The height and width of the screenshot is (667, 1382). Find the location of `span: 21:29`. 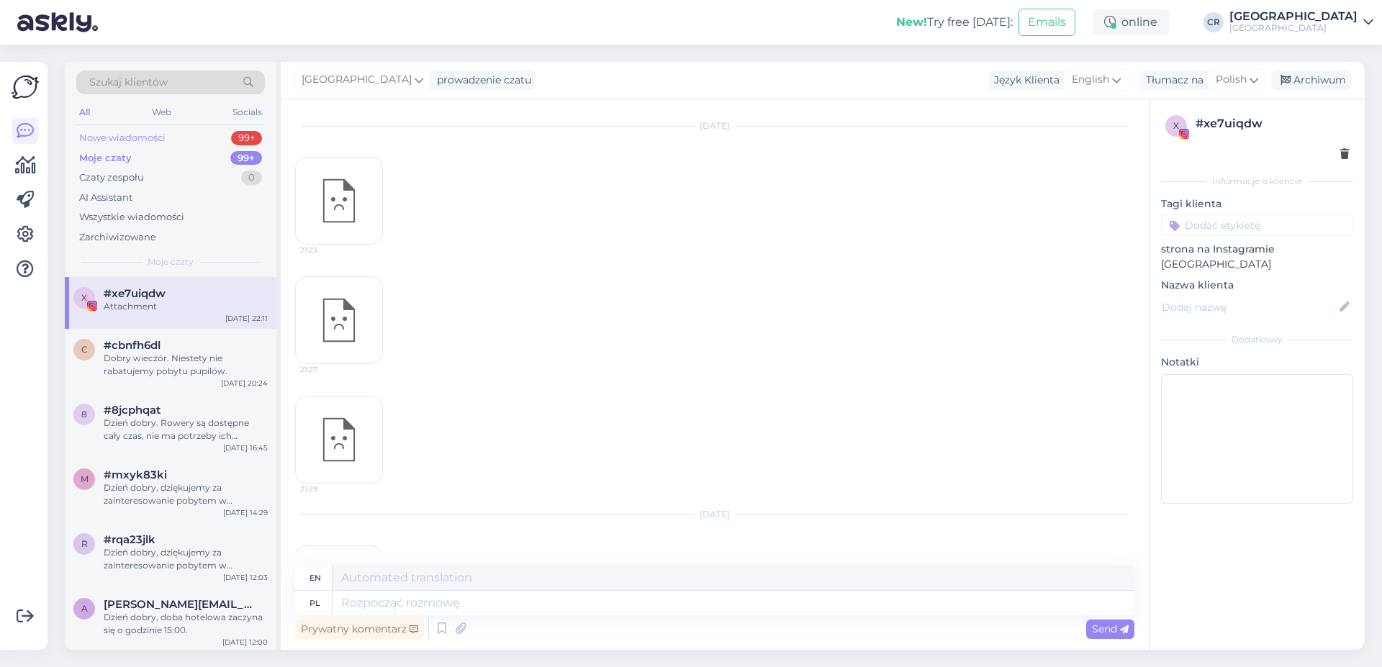

span: 21:29 is located at coordinates (327, 489).